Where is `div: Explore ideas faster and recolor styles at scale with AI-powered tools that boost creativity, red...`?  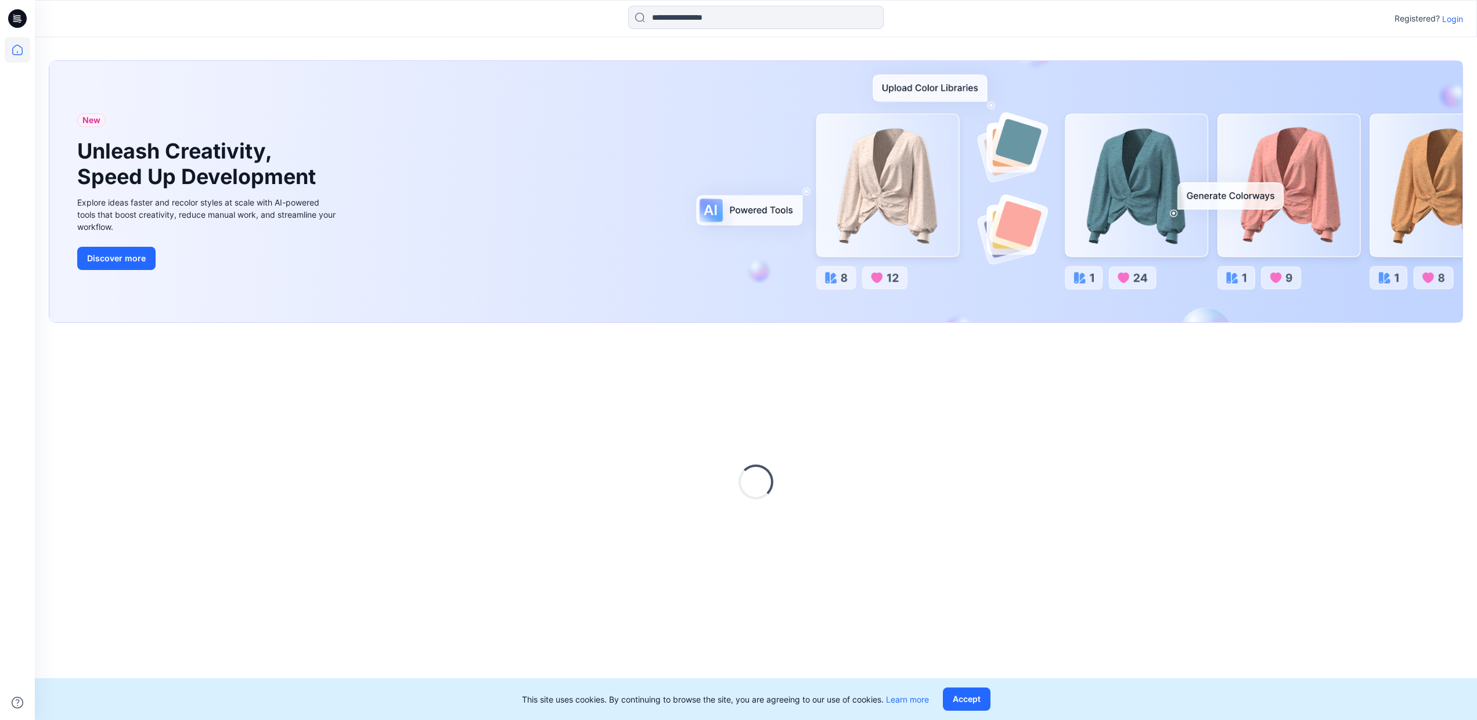
div: Explore ideas faster and recolor styles at scale with AI-powered tools that boost creativity, red... is located at coordinates (208, 214).